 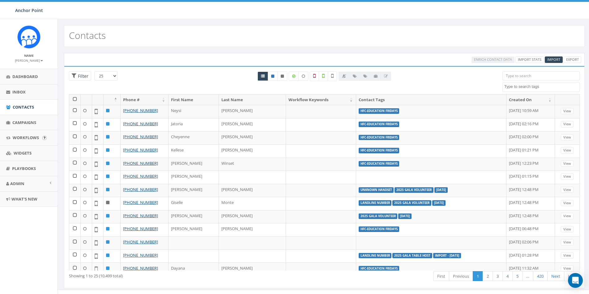 What do you see at coordinates (172, 275) in the screenshot?
I see `div: Showing 1 to 25 (10,499 total)` at bounding box center [172, 275].